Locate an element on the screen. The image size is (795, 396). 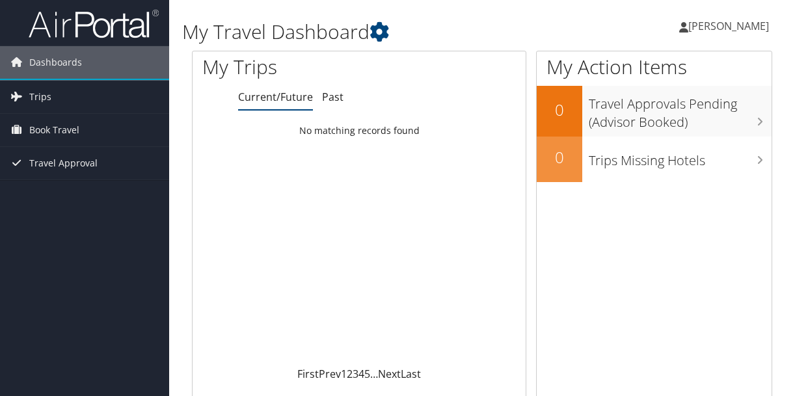
a: 0Travel Approvals Pending (Advisor Booked) is located at coordinates (654, 111).